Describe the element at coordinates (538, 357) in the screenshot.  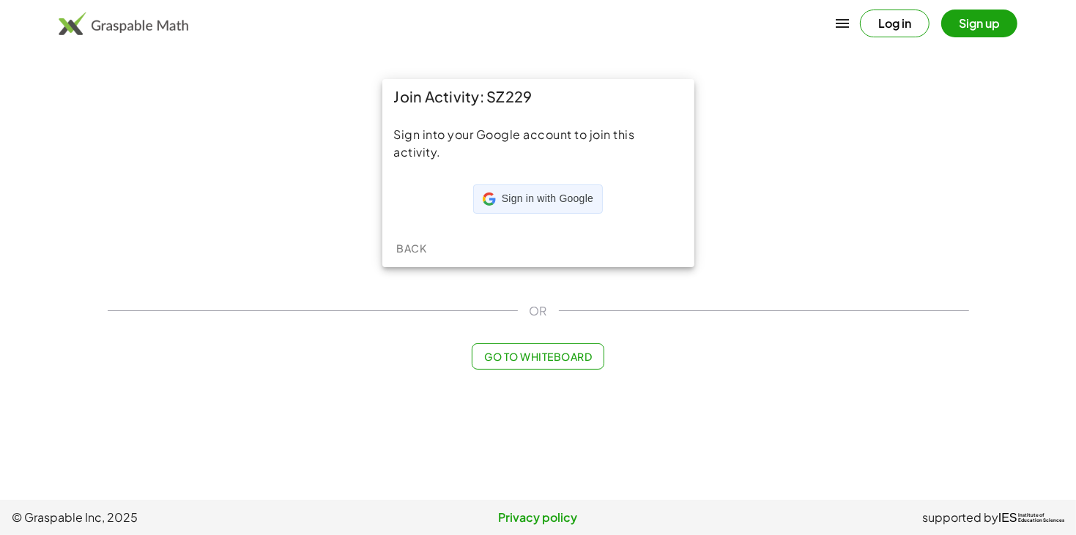
I see `span: Go to Whiteboard` at that location.